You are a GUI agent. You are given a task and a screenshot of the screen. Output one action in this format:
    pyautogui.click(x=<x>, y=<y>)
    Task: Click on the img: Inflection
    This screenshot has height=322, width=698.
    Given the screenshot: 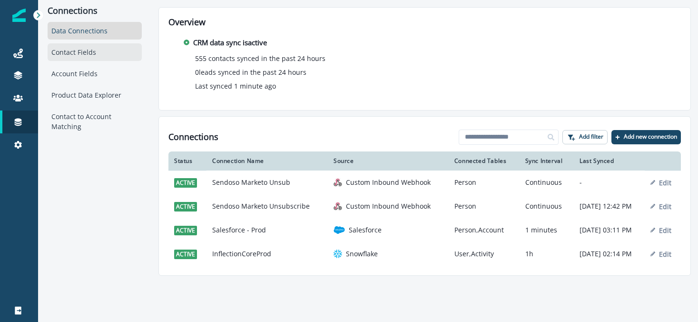 What is the action you would take?
    pyautogui.click(x=19, y=15)
    